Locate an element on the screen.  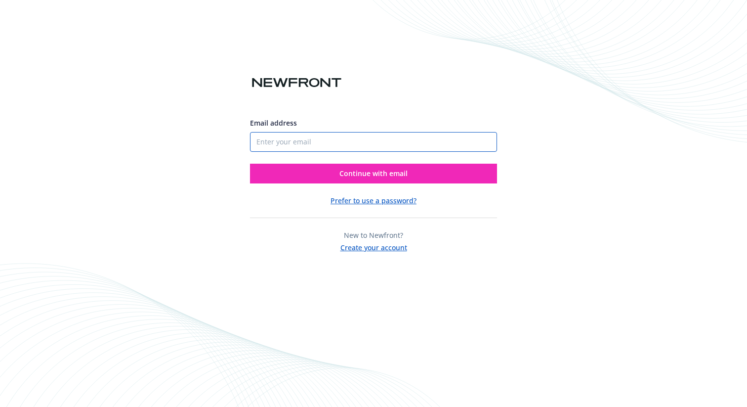
button: Create your account is located at coordinates (374, 246).